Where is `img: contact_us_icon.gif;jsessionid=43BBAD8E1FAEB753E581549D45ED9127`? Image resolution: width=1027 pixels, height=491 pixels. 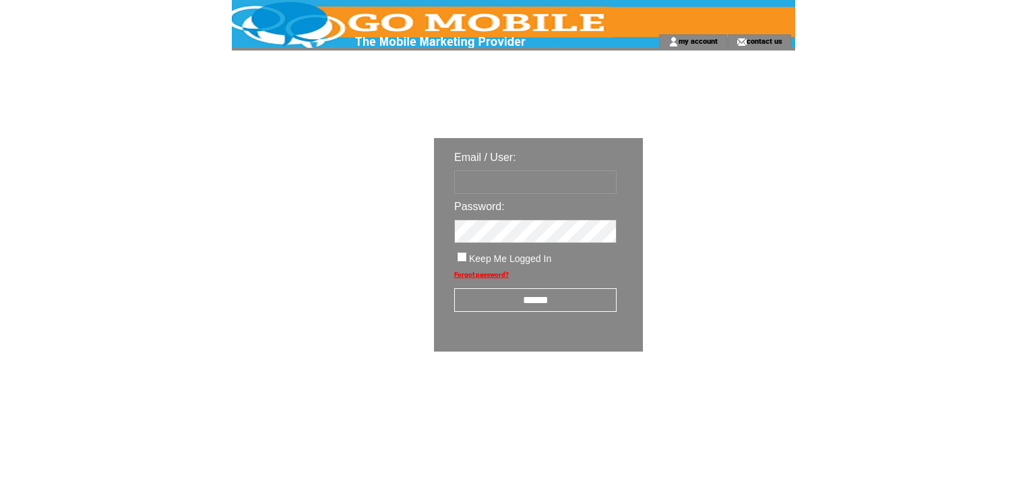
img: contact_us_icon.gif;jsessionid=43BBAD8E1FAEB753E581549D45ED9127 is located at coordinates (741, 42).